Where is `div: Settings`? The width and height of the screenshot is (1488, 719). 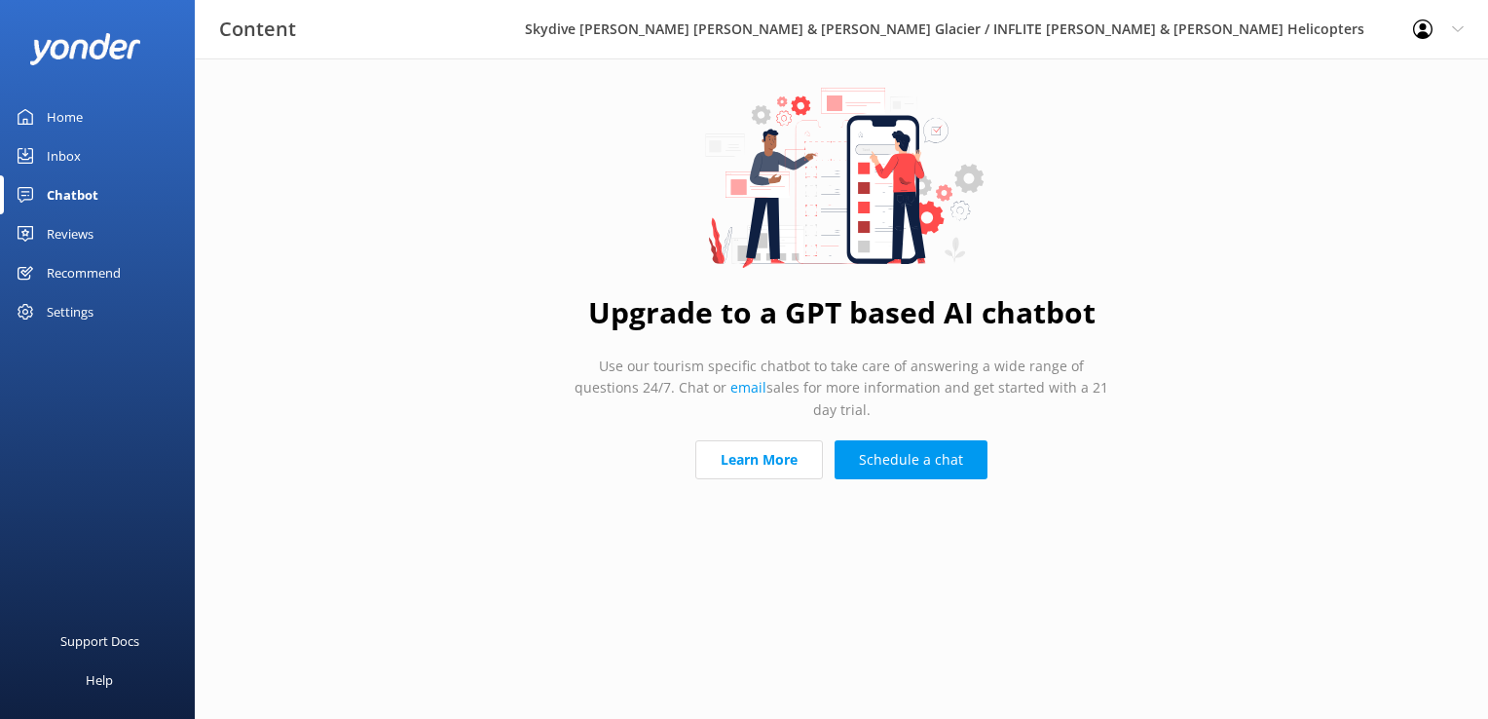 div: Settings is located at coordinates (70, 312).